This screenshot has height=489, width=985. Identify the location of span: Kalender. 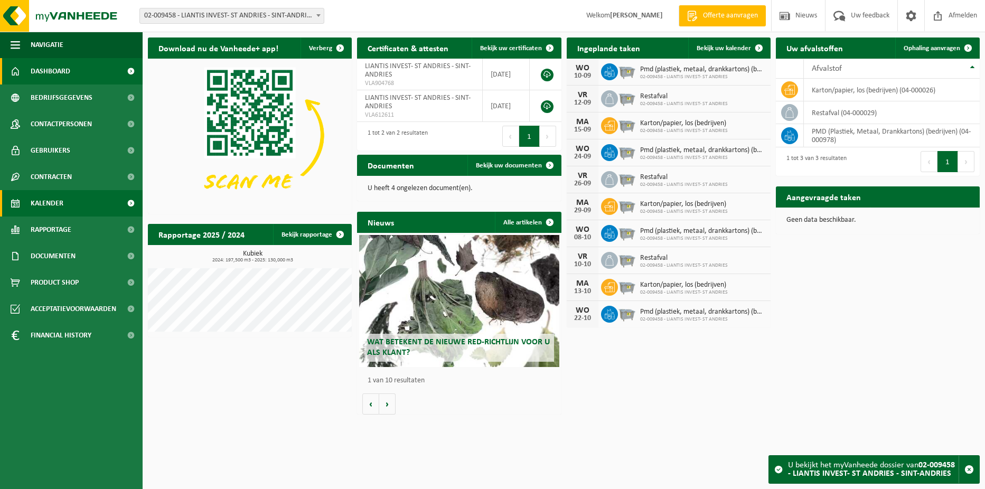
(47, 203).